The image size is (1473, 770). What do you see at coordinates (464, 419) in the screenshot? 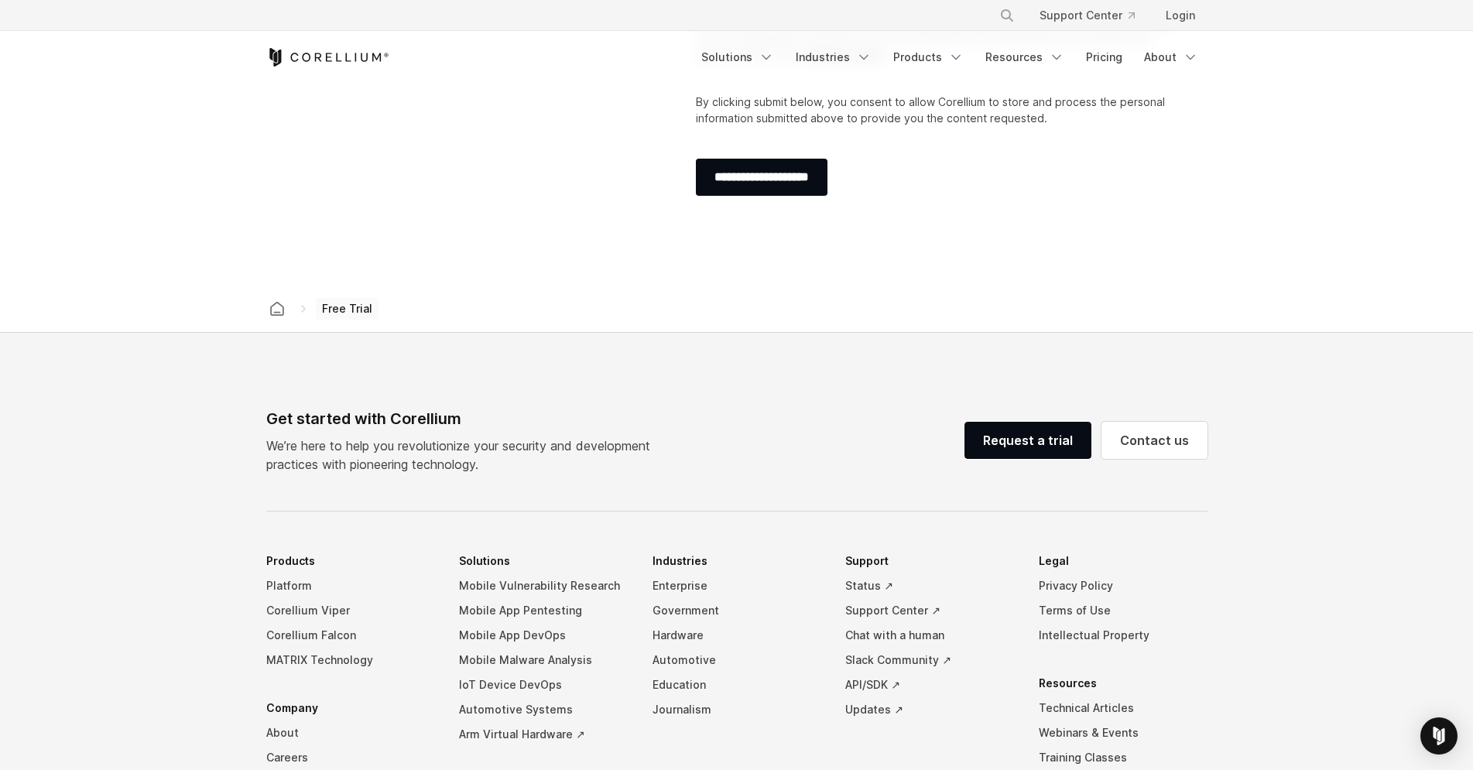
I see `div: Get started with Corellium` at bounding box center [464, 419].